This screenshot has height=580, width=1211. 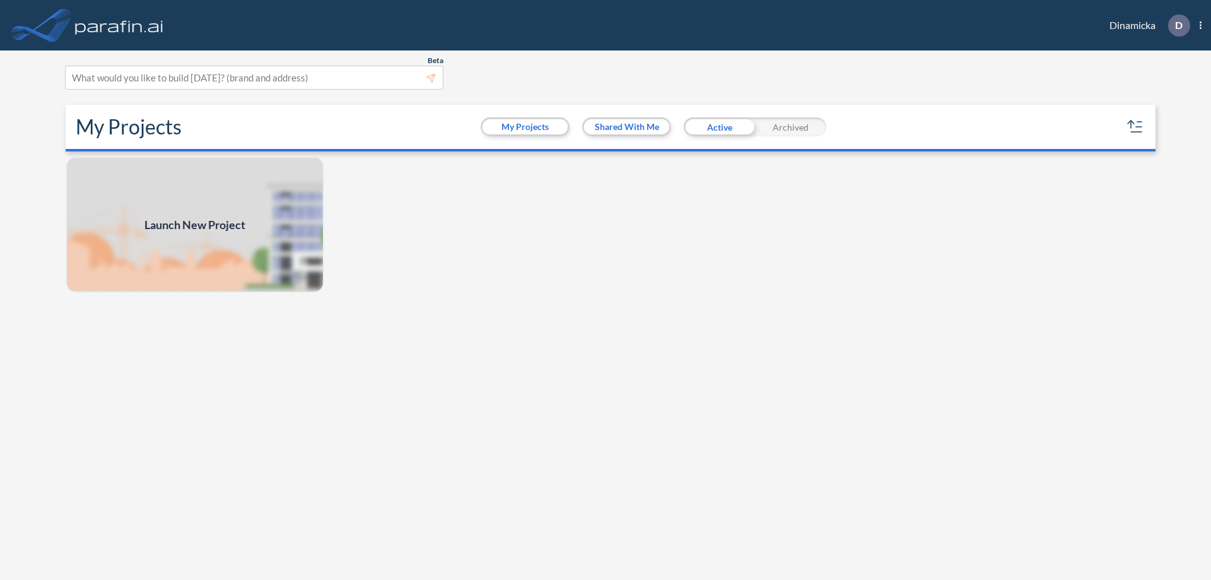 What do you see at coordinates (790, 127) in the screenshot?
I see `div: Archived` at bounding box center [790, 127].